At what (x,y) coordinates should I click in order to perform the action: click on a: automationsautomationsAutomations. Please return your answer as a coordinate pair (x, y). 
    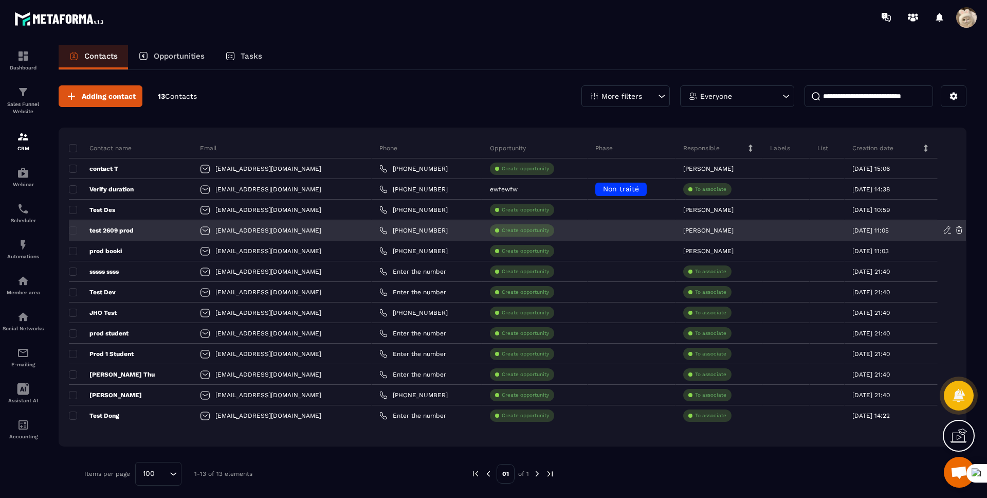
    Looking at the image, I should click on (23, 249).